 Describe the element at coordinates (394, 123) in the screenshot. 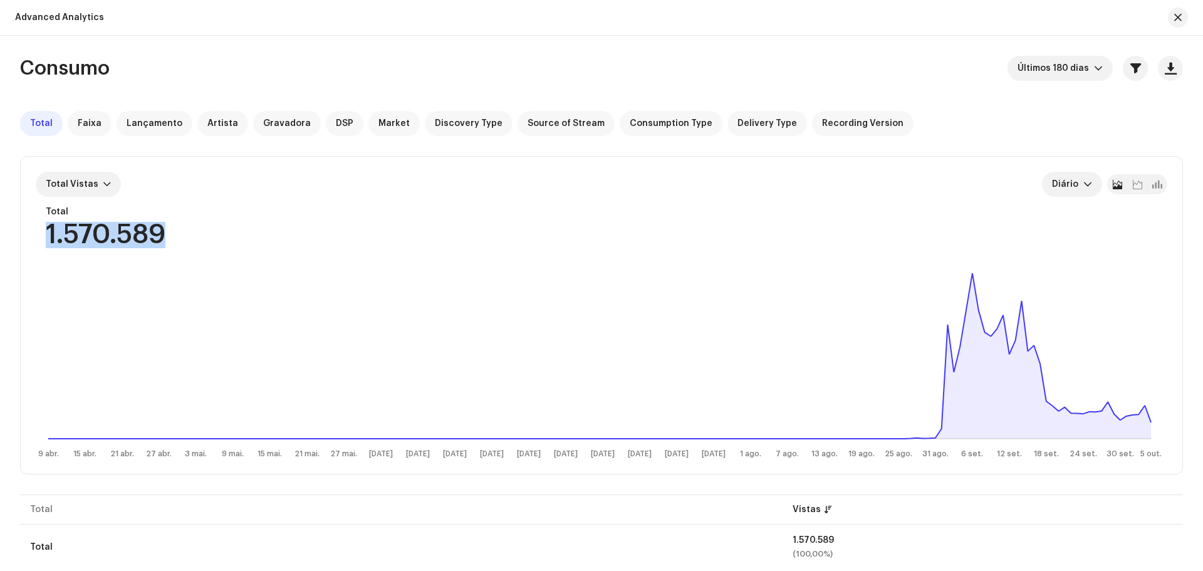

I see `span: Market` at that location.